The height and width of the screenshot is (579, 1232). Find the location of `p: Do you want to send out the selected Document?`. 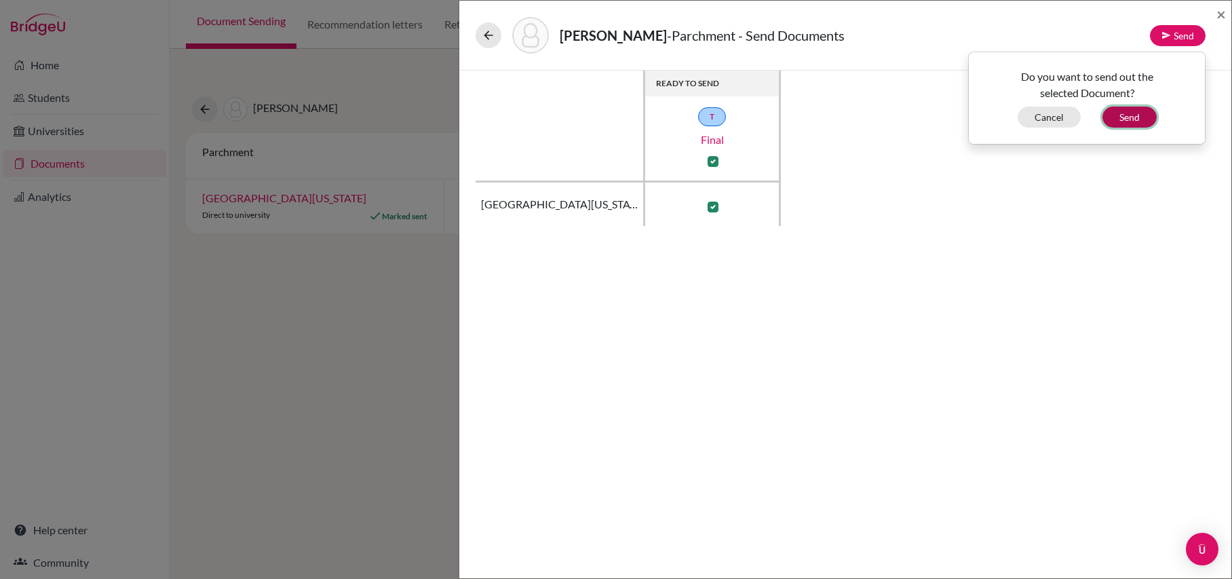

p: Do you want to send out the selected Document? is located at coordinates (1086, 85).